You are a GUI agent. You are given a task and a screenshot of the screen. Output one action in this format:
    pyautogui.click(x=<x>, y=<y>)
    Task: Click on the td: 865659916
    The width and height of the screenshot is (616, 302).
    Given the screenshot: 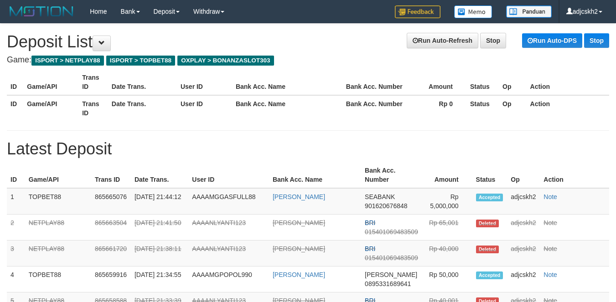 What is the action you would take?
    pyautogui.click(x=111, y=279)
    